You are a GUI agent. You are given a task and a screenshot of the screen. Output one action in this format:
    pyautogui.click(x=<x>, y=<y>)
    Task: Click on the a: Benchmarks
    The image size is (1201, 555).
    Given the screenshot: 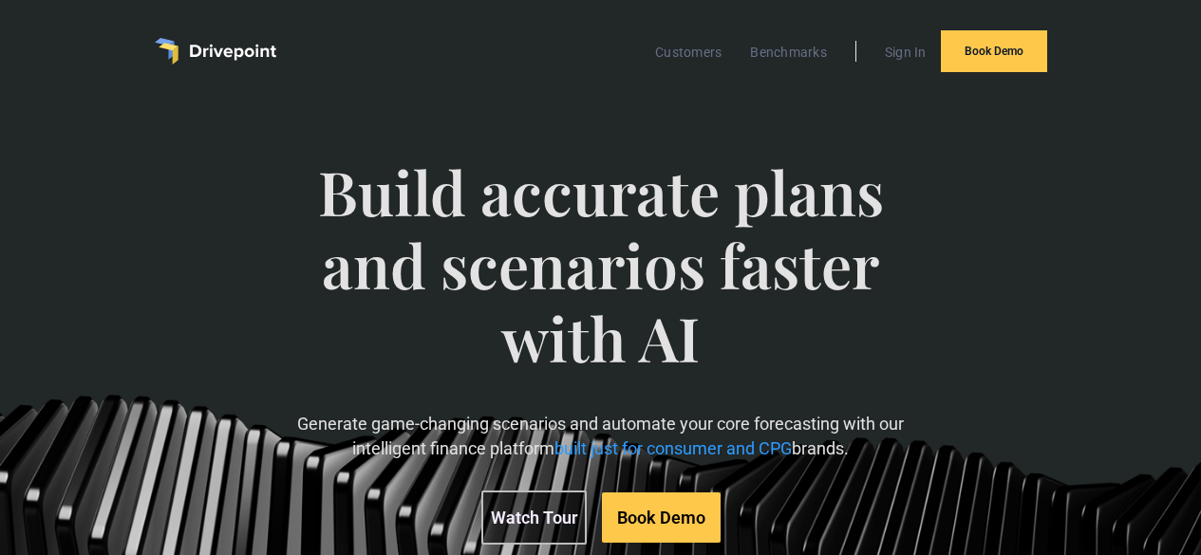 What is the action you would take?
    pyautogui.click(x=788, y=52)
    